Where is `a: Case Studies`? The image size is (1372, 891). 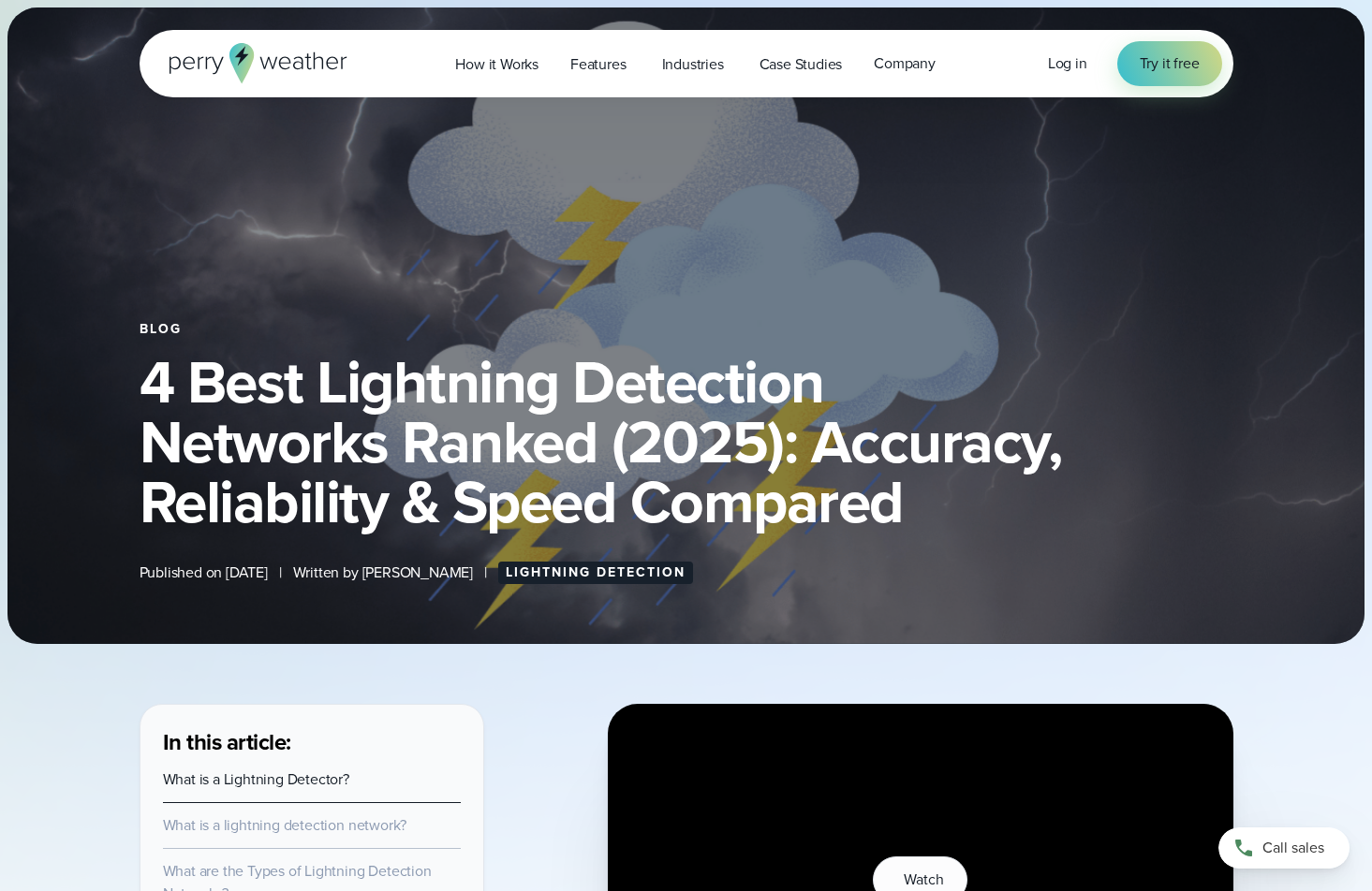
a: Case Studies is located at coordinates (801, 64).